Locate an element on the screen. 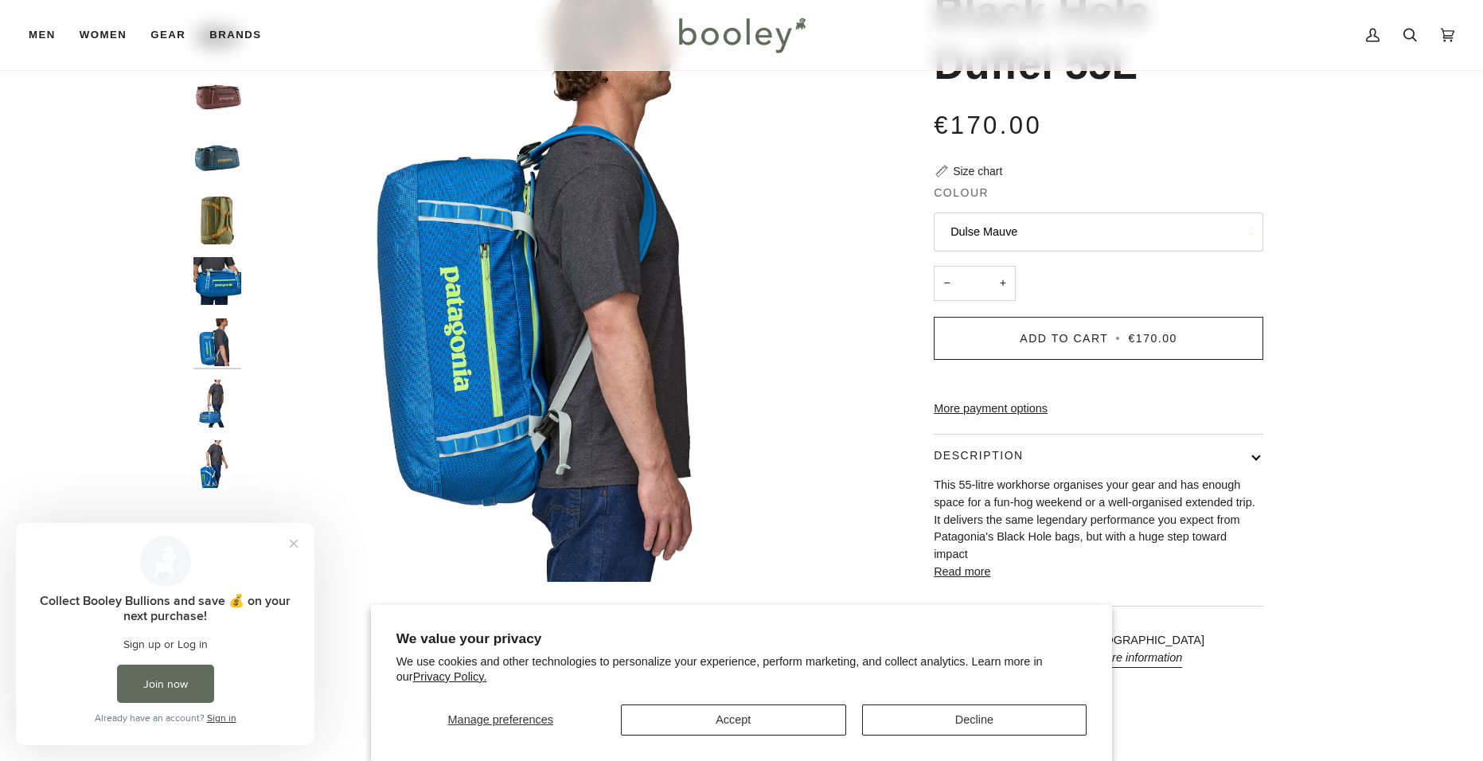  button: View store information is located at coordinates (1126, 658).